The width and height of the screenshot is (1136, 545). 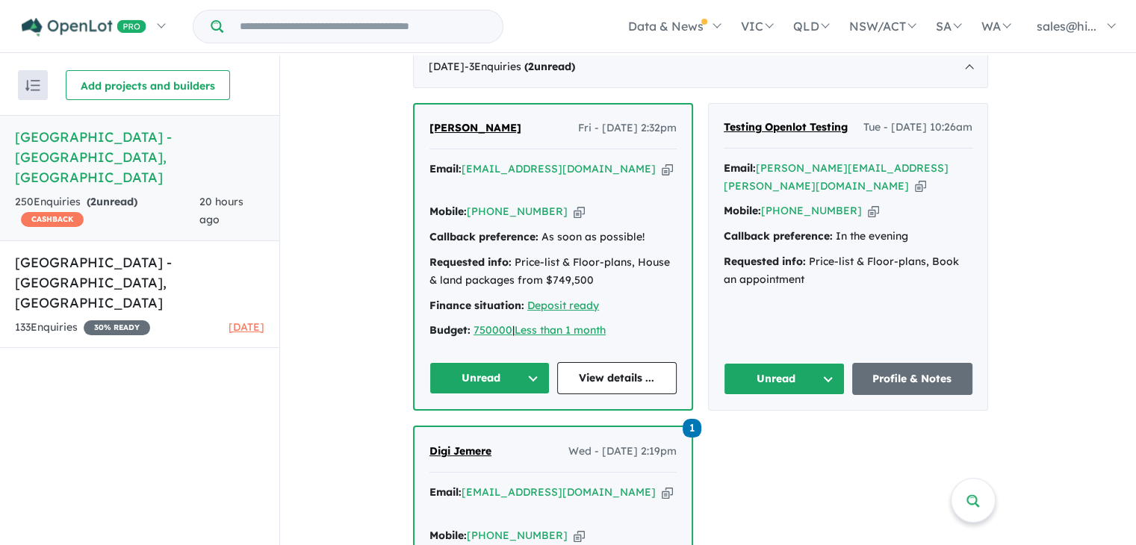 I want to click on div: 133 Enquir ies, so click(x=82, y=328).